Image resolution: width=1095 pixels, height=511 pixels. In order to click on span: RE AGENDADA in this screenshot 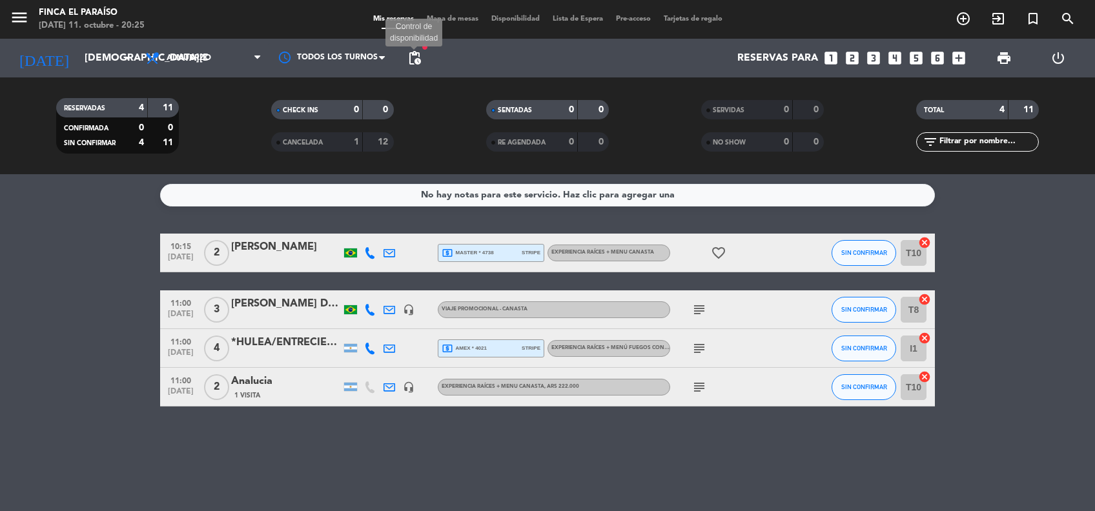, I will do `click(522, 143)`.